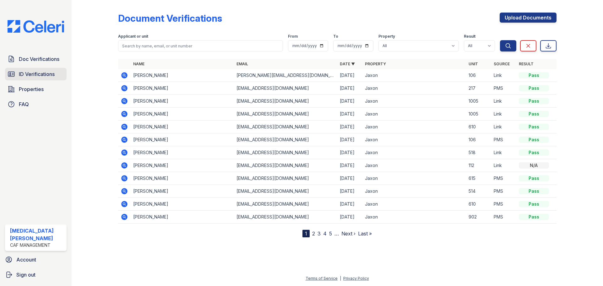 The height and width of the screenshot is (286, 603). What do you see at coordinates (31, 89) in the screenshot?
I see `span: Properties` at bounding box center [31, 89].